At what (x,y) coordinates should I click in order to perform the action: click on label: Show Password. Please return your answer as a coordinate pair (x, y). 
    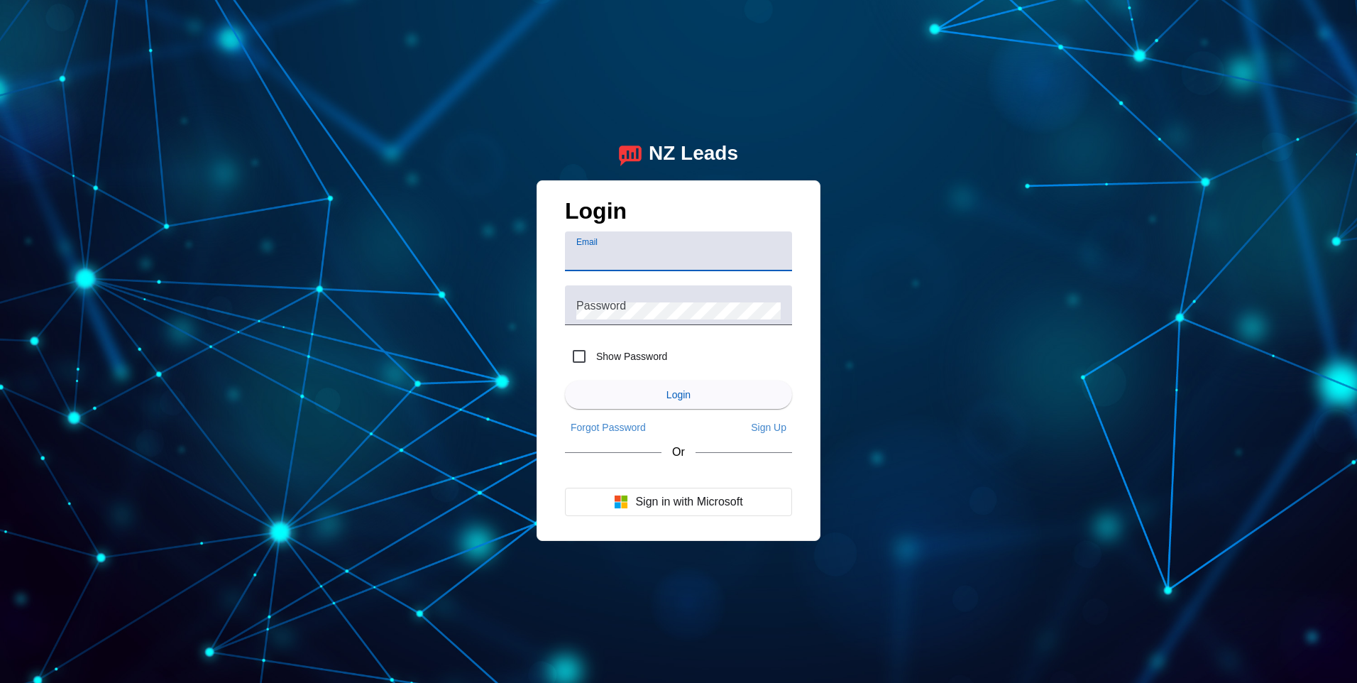
    Looking at the image, I should click on (630, 356).